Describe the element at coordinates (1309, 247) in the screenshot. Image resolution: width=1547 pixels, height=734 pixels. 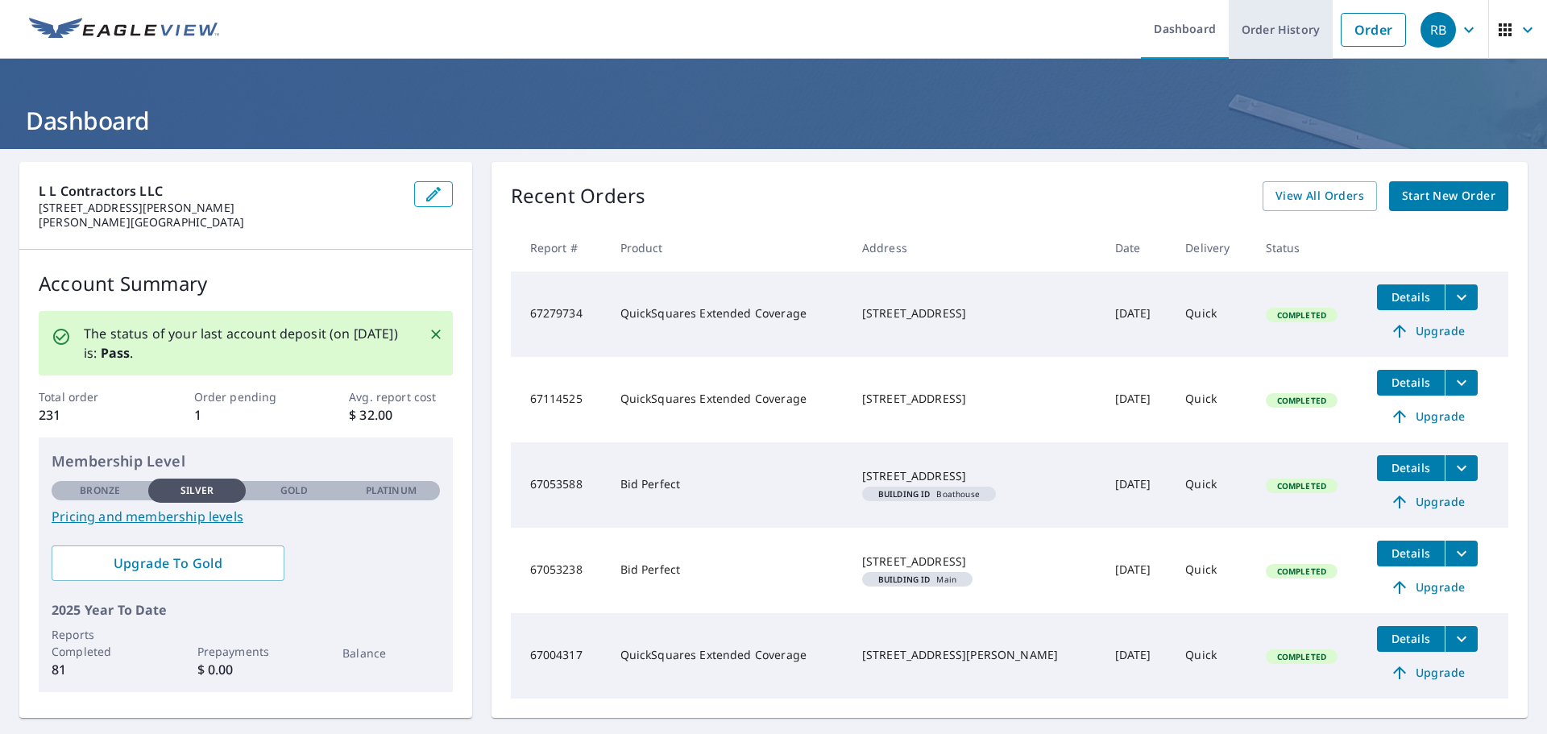
I see `th: Status` at that location.